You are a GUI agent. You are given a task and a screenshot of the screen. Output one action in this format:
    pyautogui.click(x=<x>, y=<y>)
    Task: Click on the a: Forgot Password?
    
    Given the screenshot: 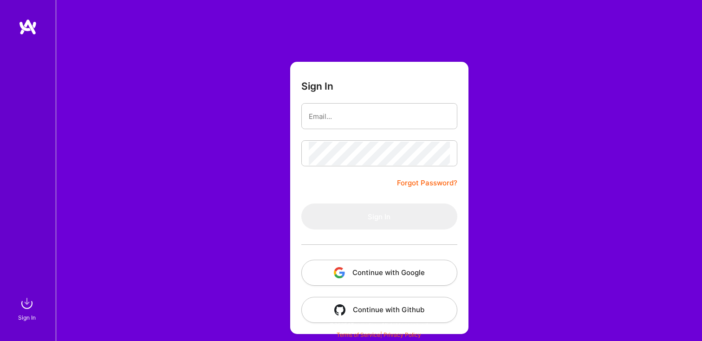 What is the action you would take?
    pyautogui.click(x=427, y=183)
    